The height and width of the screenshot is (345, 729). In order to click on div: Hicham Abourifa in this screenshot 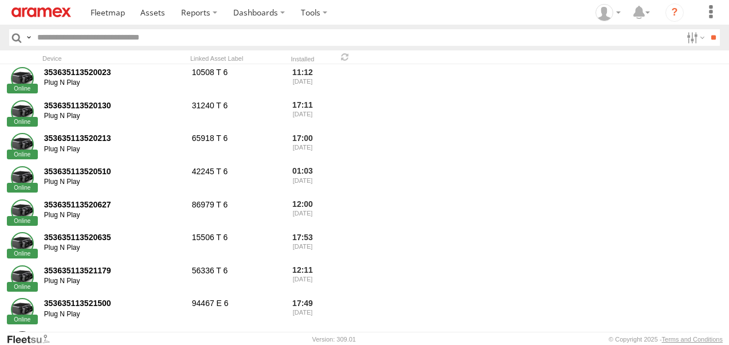, I will do `click(608, 13)`.